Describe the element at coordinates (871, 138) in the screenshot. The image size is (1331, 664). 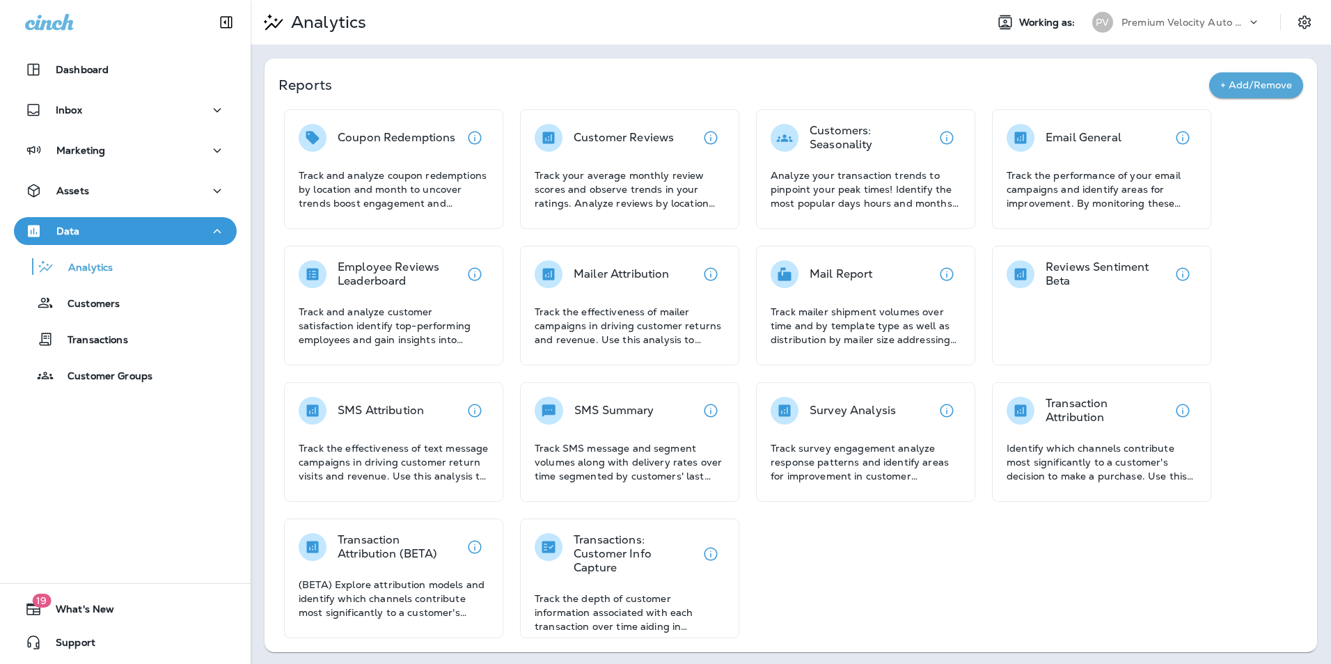
I see `p: Customers: Seasonality` at that location.